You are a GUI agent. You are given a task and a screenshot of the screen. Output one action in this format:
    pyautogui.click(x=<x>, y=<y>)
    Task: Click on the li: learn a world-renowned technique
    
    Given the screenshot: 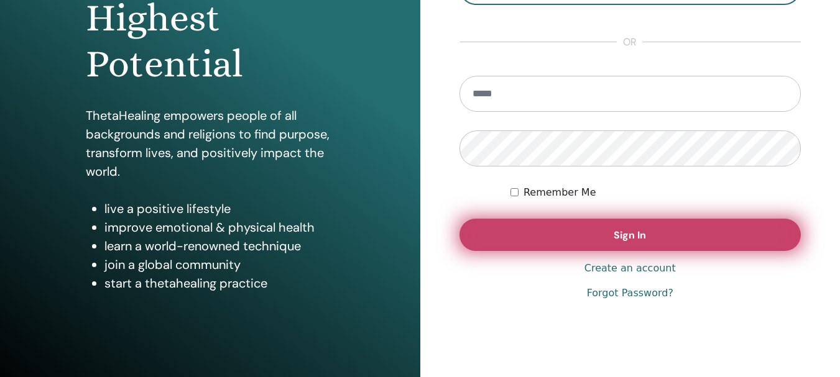 What is the action you would take?
    pyautogui.click(x=219, y=246)
    